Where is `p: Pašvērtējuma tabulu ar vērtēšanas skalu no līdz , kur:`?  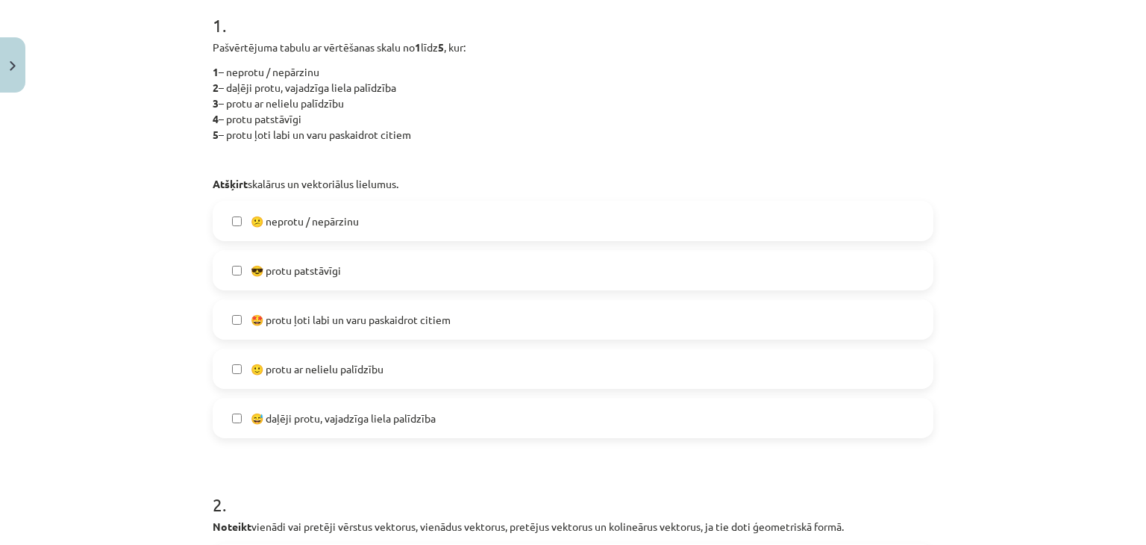
p: Pašvērtējuma tabulu ar vērtēšanas skalu no līdz , kur: is located at coordinates (573, 47).